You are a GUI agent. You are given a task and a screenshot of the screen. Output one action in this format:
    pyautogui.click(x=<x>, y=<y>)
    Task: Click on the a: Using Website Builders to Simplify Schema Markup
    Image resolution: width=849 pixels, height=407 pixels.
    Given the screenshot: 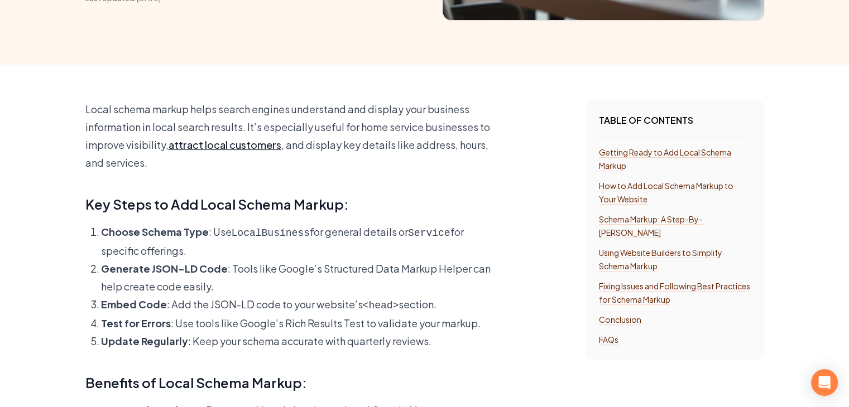 What is the action you would take?
    pyautogui.click(x=660, y=260)
    